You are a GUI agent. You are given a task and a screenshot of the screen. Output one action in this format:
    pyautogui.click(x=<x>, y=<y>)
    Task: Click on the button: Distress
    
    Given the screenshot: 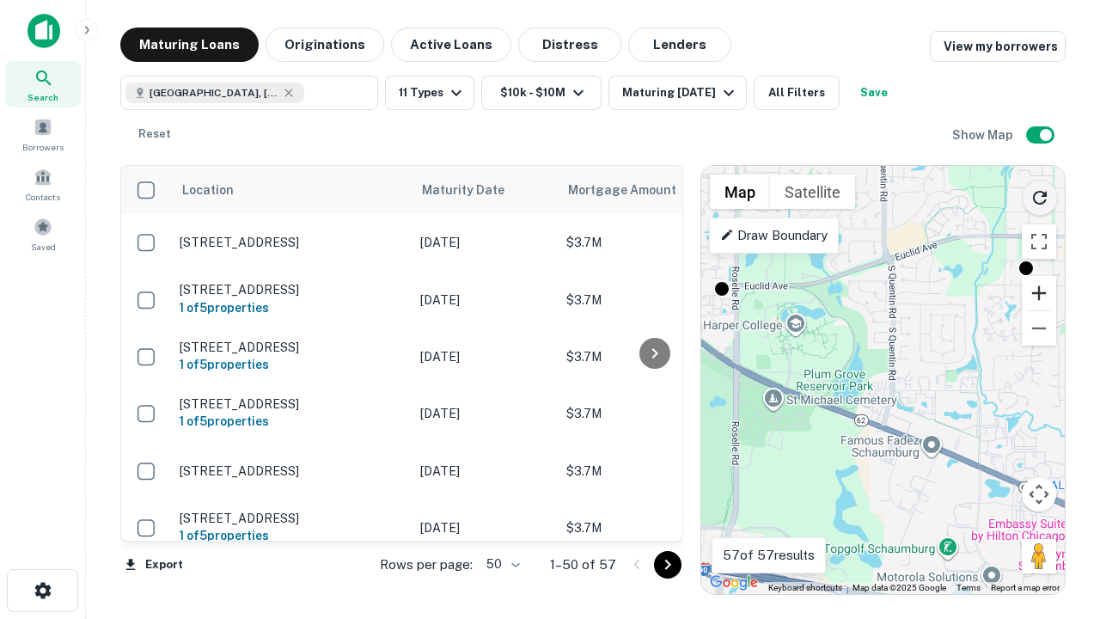 What is the action you would take?
    pyautogui.click(x=570, y=45)
    